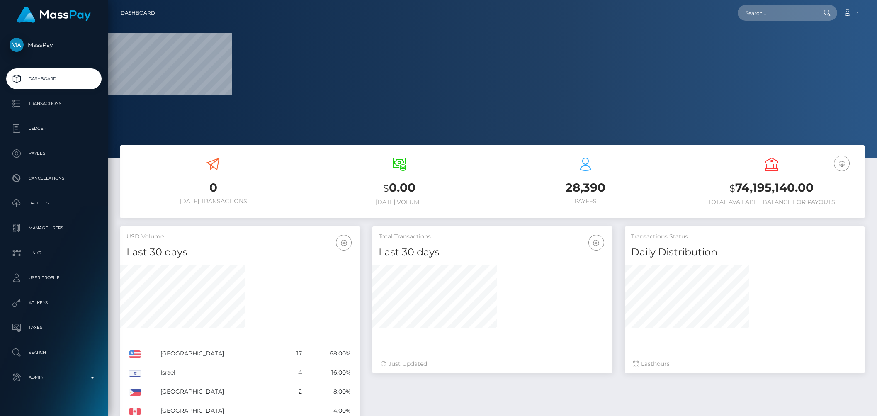  Describe the element at coordinates (586, 201) in the screenshot. I see `h6: Payees` at that location.